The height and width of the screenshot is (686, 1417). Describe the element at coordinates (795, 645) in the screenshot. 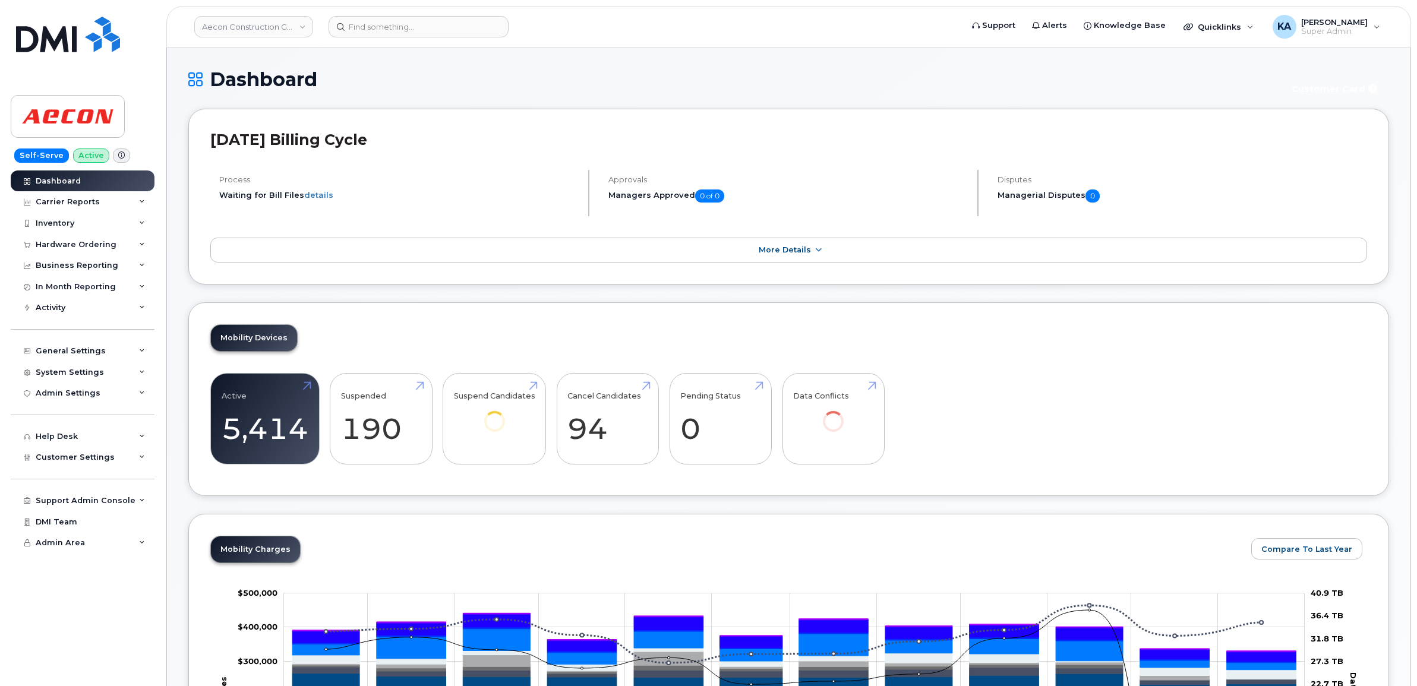

I see `g: GST` at that location.